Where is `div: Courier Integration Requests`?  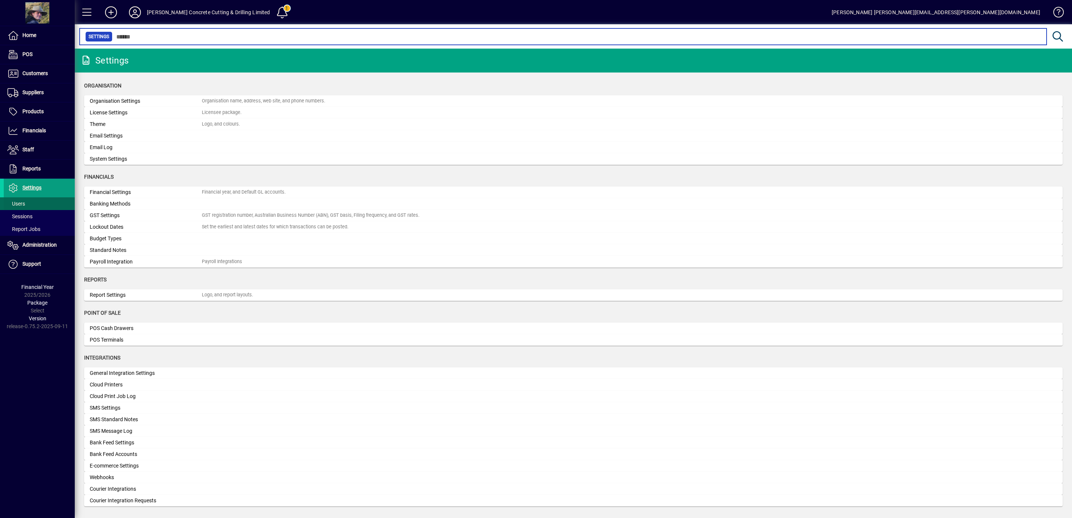 div: Courier Integration Requests is located at coordinates (146, 501).